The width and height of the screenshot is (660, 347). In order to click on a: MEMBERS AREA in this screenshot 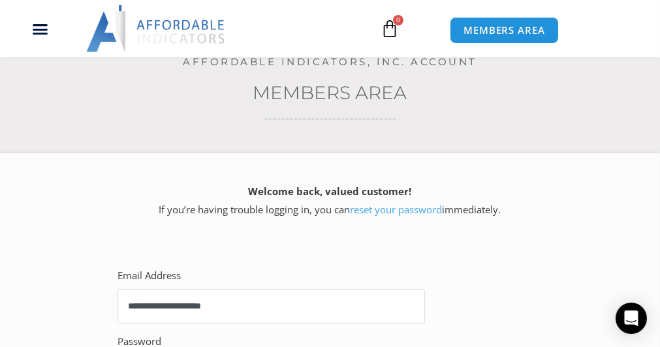, I will do `click(504, 30)`.